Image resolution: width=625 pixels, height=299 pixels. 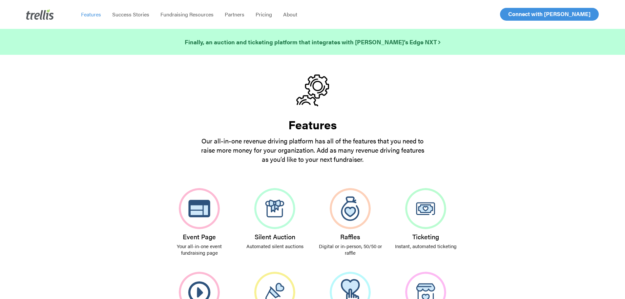 I want to click on a: Silent Auction Automated silent auctions, so click(x=275, y=218).